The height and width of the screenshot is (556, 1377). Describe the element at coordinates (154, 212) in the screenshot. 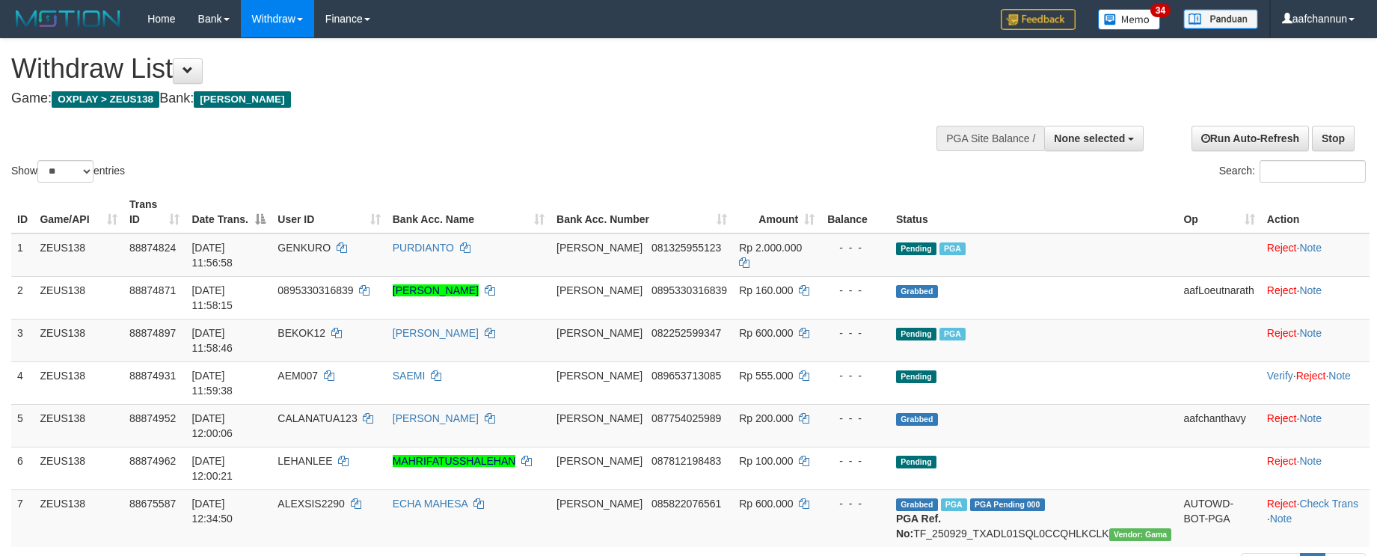

I see `th: Trans ID: activate to sort column ascending` at that location.